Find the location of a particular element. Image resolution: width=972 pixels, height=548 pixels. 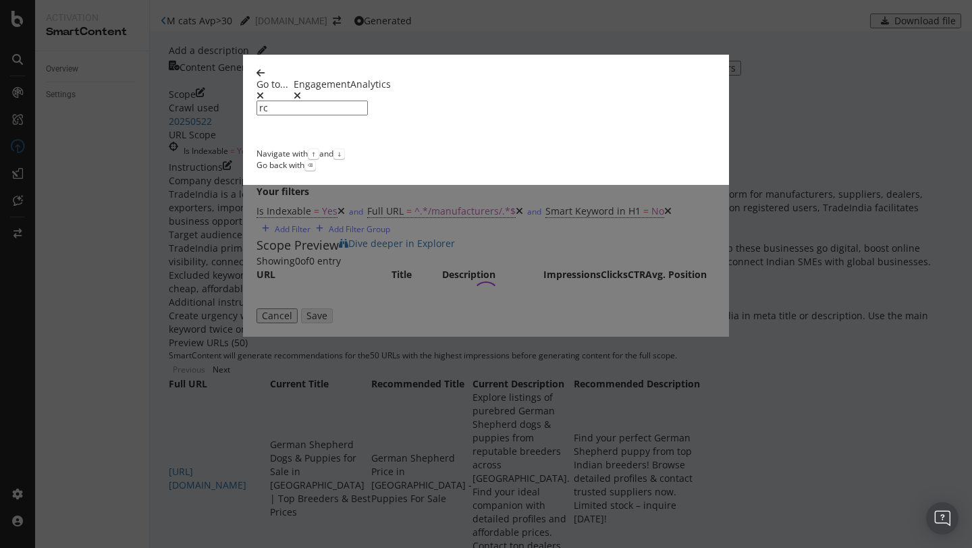

input: EngagementAnalytics is located at coordinates (312, 108).